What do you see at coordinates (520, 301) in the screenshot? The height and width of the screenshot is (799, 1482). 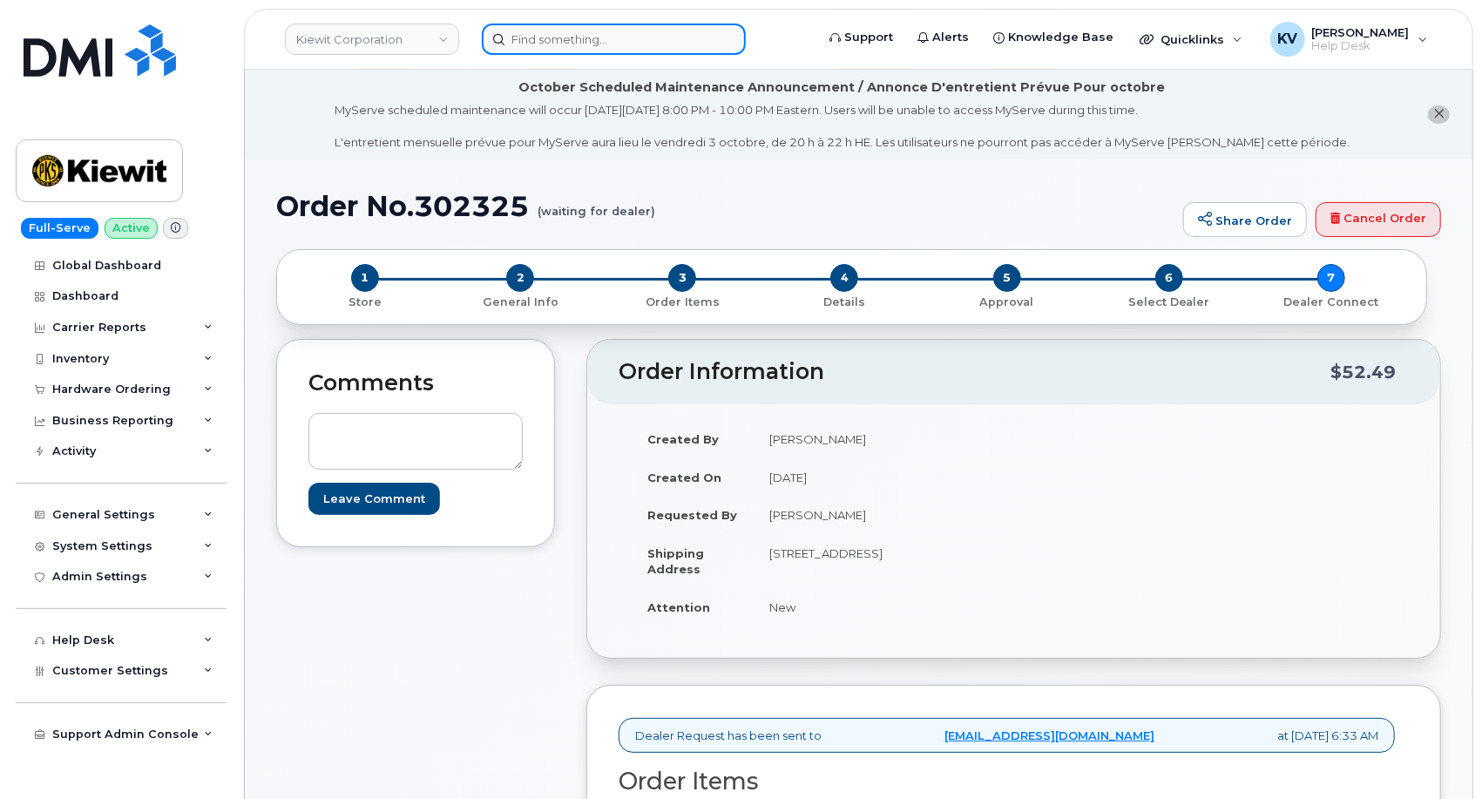 I see `a: 2 General Info` at bounding box center [520, 301].